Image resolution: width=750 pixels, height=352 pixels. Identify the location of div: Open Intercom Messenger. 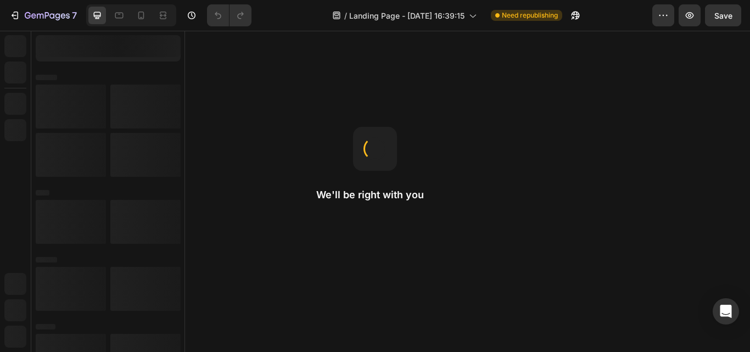
(726, 311).